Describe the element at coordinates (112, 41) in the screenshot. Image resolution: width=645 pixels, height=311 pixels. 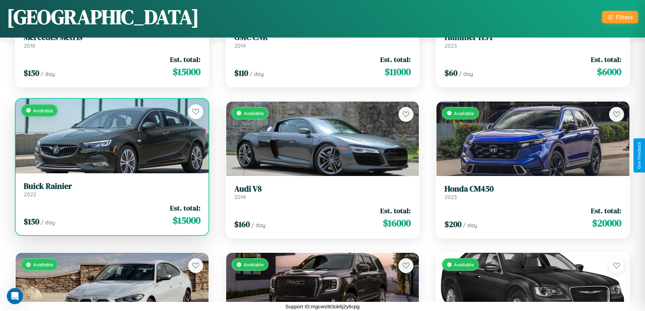
I see `a: Mercedes Metris2018` at that location.